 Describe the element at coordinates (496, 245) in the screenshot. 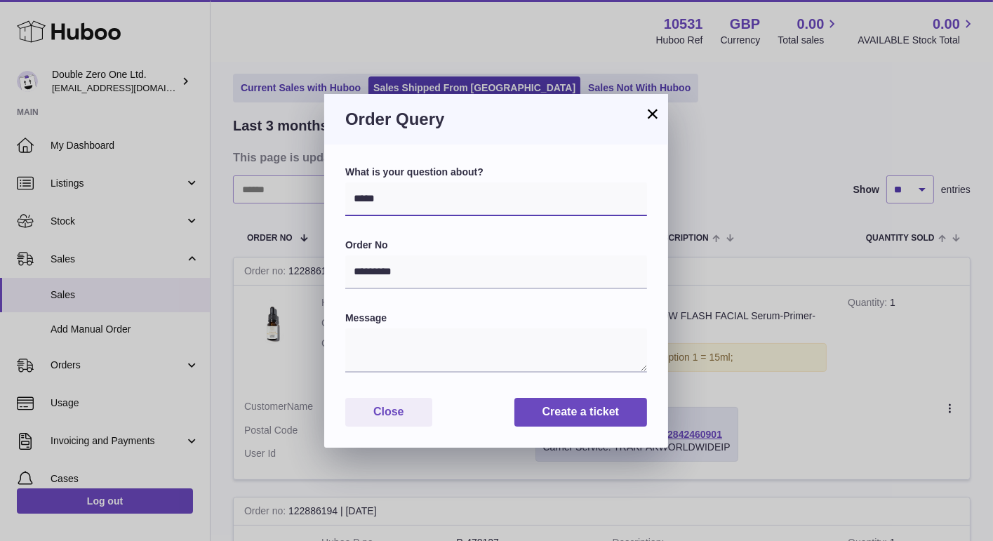

I see `label: Order No` at that location.